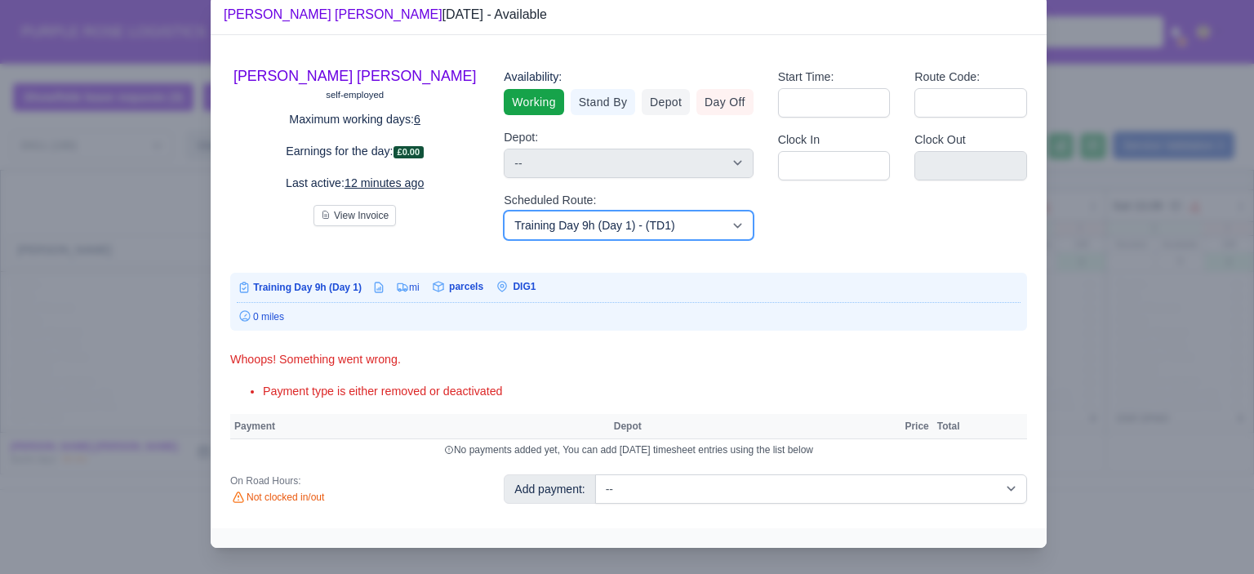 This screenshot has height=574, width=1254. I want to click on label: Clock In, so click(798, 140).